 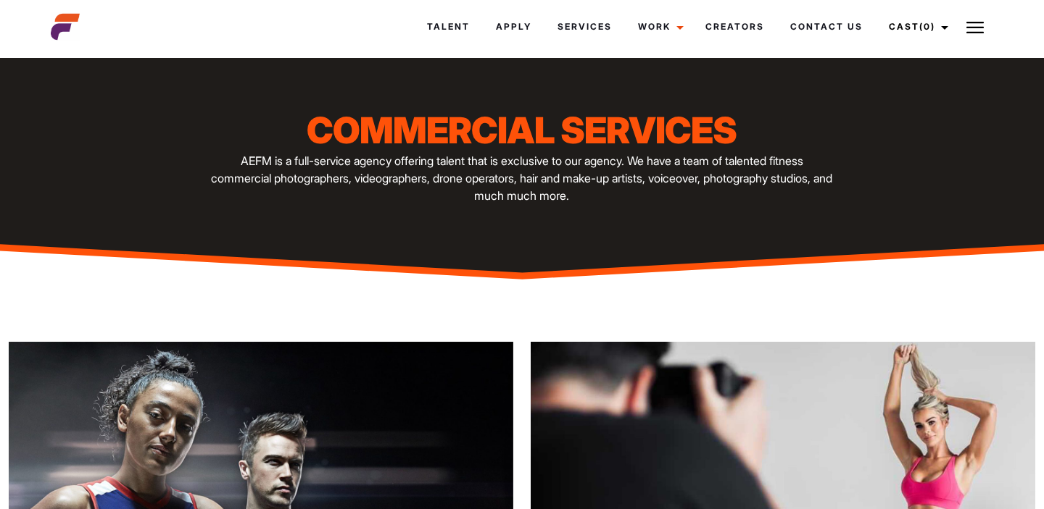 What do you see at coordinates (826, 27) in the screenshot?
I see `a: Contact Us` at bounding box center [826, 27].